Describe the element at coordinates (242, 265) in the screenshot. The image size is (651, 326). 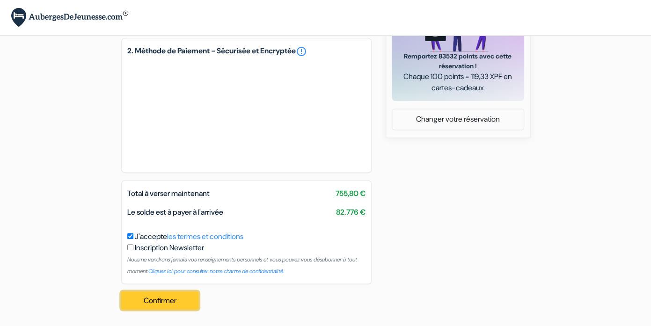
I see `small: Nous ne vendrons jamais vos renseignements personnels et vous pouvez vous désabonner à tout moment.` at that location.